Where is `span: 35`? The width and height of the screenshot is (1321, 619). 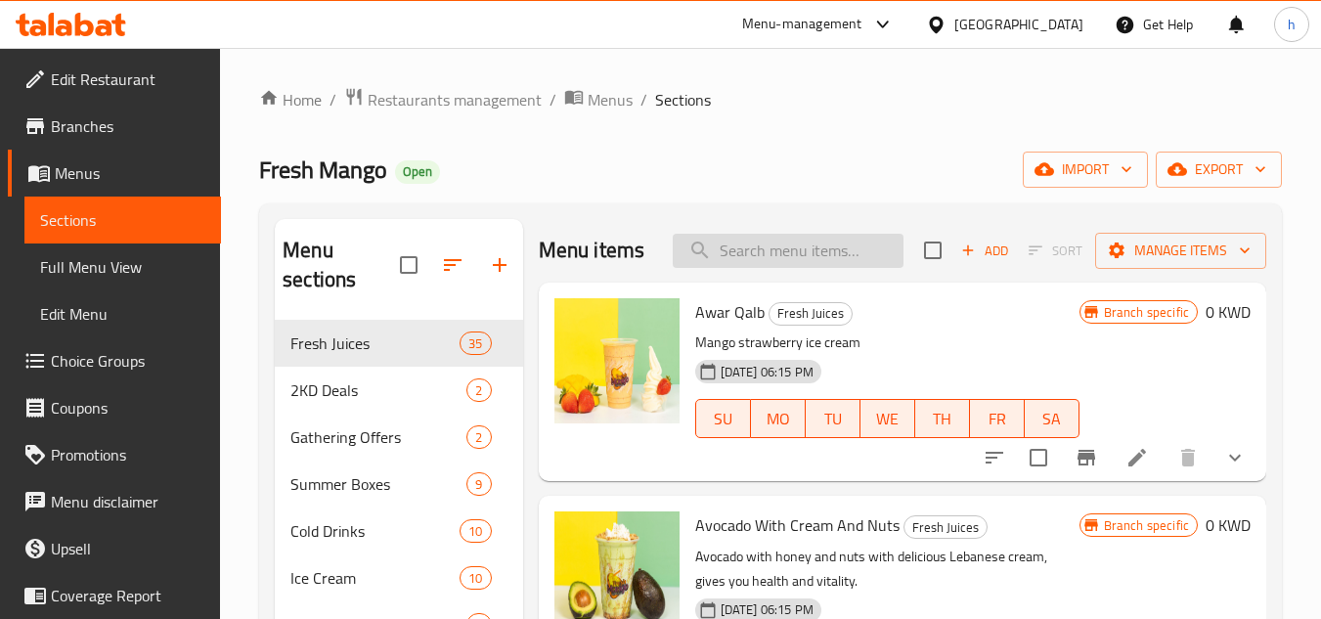
span: 35 is located at coordinates (475, 343).